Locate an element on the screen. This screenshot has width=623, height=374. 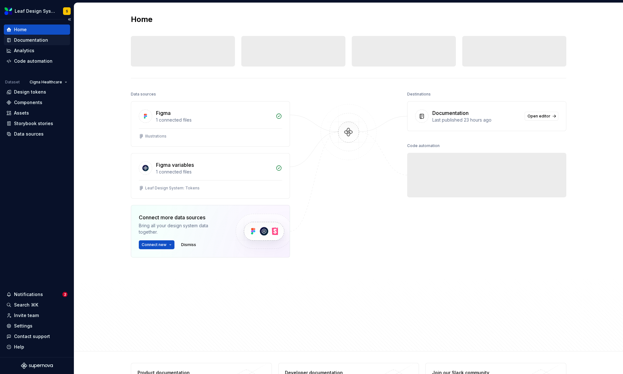
div: Notifications is located at coordinates (28, 294).